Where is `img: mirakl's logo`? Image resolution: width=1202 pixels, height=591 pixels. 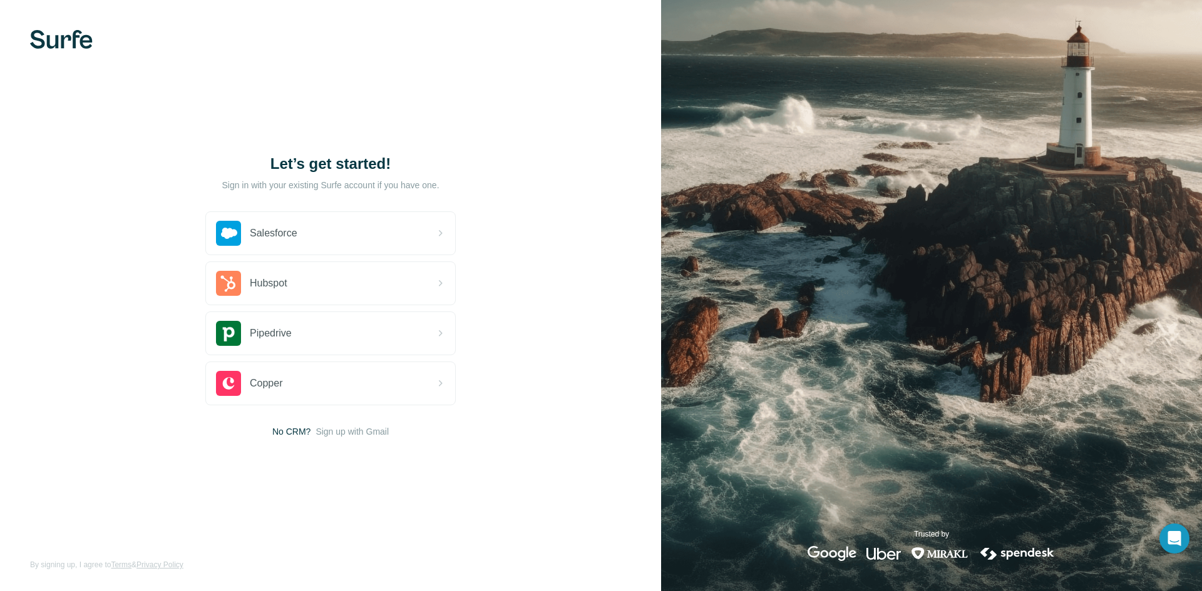
img: mirakl's logo is located at coordinates (939, 554).